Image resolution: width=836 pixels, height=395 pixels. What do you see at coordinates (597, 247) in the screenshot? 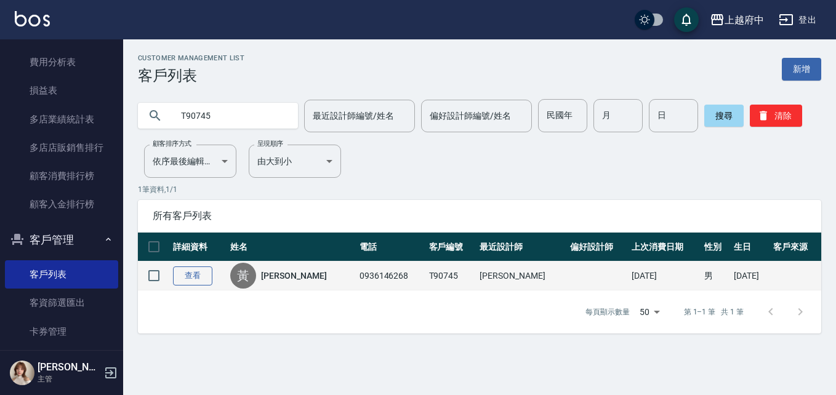
I see `th: 偏好設計師` at bounding box center [597, 247].